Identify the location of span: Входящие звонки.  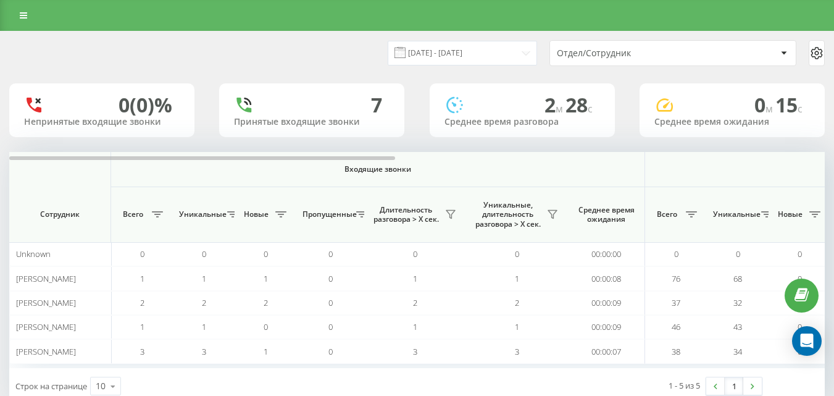
(378, 169).